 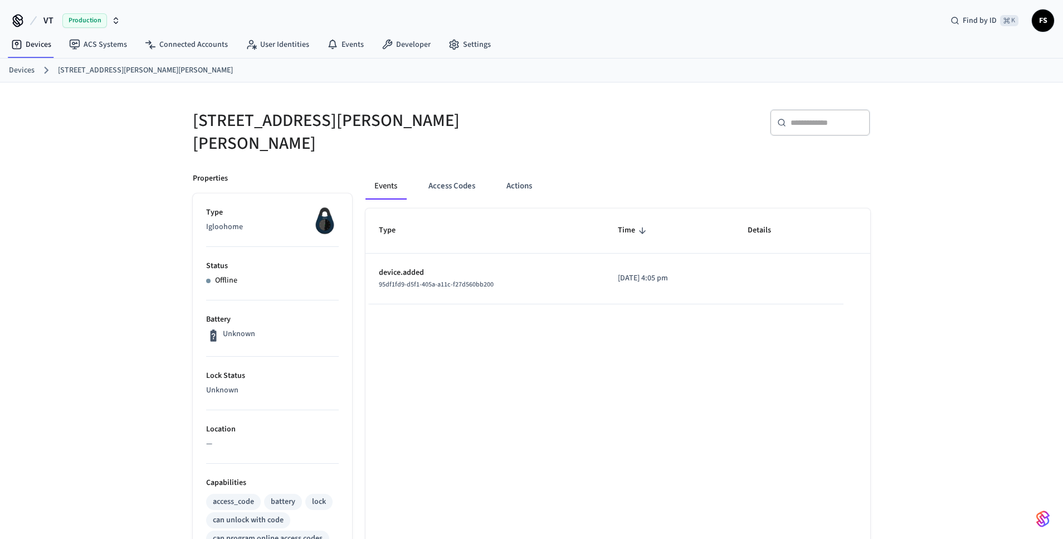 What do you see at coordinates (98, 45) in the screenshot?
I see `a: ACS Systems` at bounding box center [98, 45].